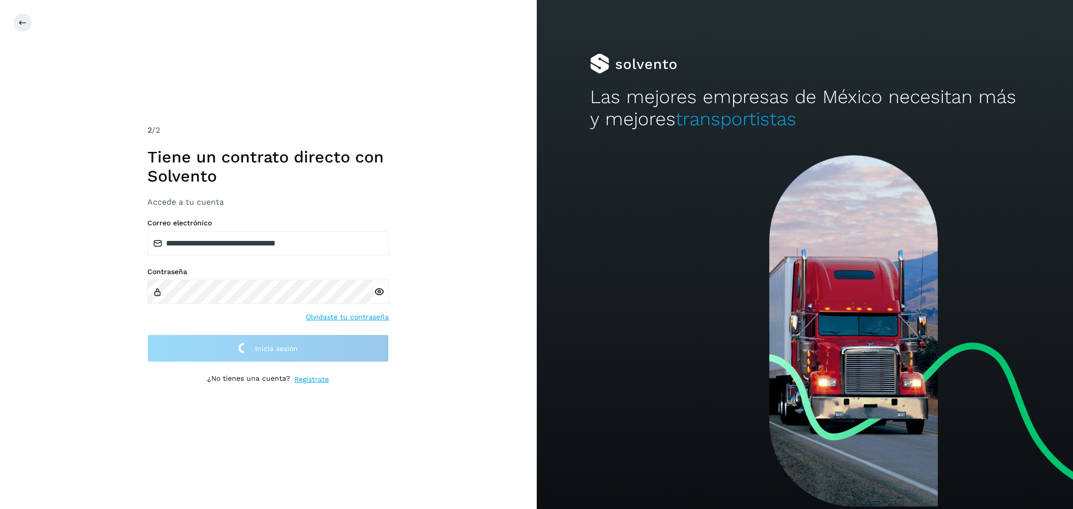  Describe the element at coordinates (268, 348) in the screenshot. I see `button: Inicia sesión` at that location.